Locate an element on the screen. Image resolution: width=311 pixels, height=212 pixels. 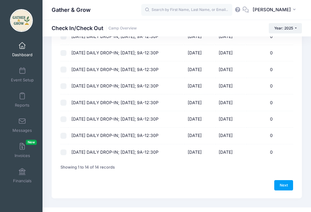
span: Messages is located at coordinates (22, 130).